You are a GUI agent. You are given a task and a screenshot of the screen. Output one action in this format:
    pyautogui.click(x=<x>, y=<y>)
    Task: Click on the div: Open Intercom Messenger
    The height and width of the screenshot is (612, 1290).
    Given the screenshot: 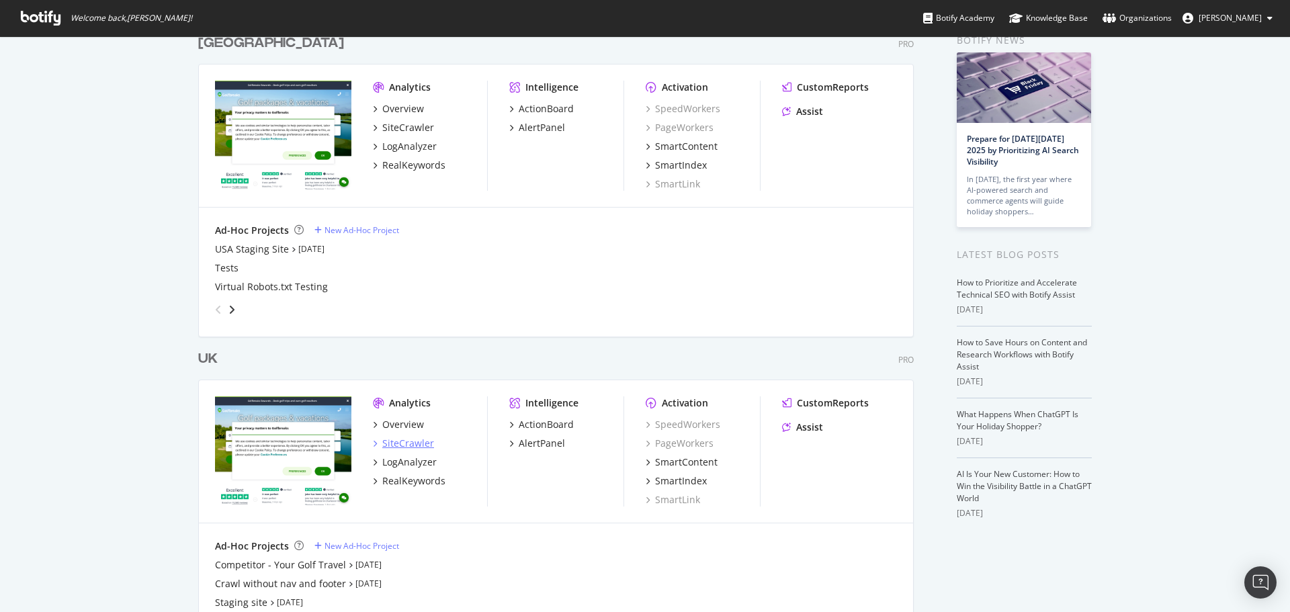 What is the action you would take?
    pyautogui.click(x=1261, y=583)
    